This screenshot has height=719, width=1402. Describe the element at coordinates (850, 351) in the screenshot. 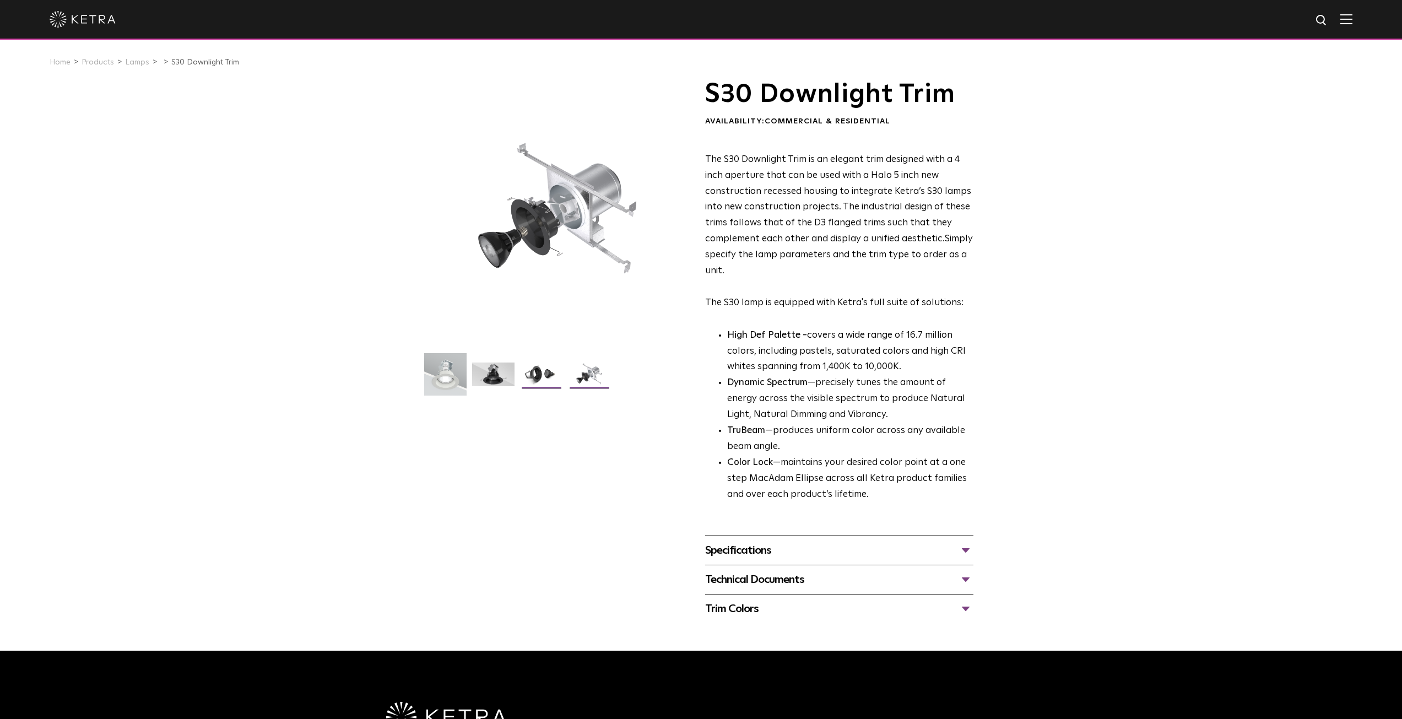

I see `p: covers a wide range of 16.7 million colors, including pastels, saturated colors and high CRI whit...` at that location.